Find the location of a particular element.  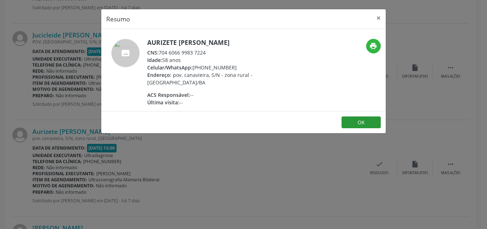

button: Close is located at coordinates (378, 18).